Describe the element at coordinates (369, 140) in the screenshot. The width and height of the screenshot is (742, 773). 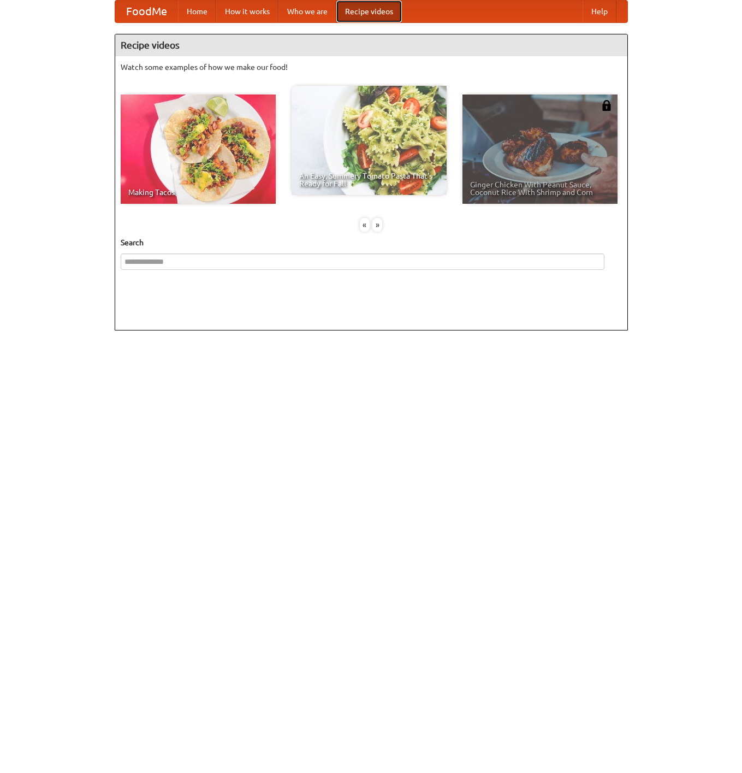
I see `a: An Easy, Summery Tomato Pasta That's Ready for Fall` at that location.